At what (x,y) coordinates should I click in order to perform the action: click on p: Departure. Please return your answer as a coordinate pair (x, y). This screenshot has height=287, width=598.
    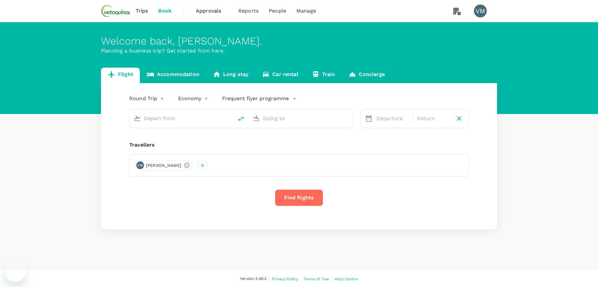
    Looking at the image, I should click on (393, 118).